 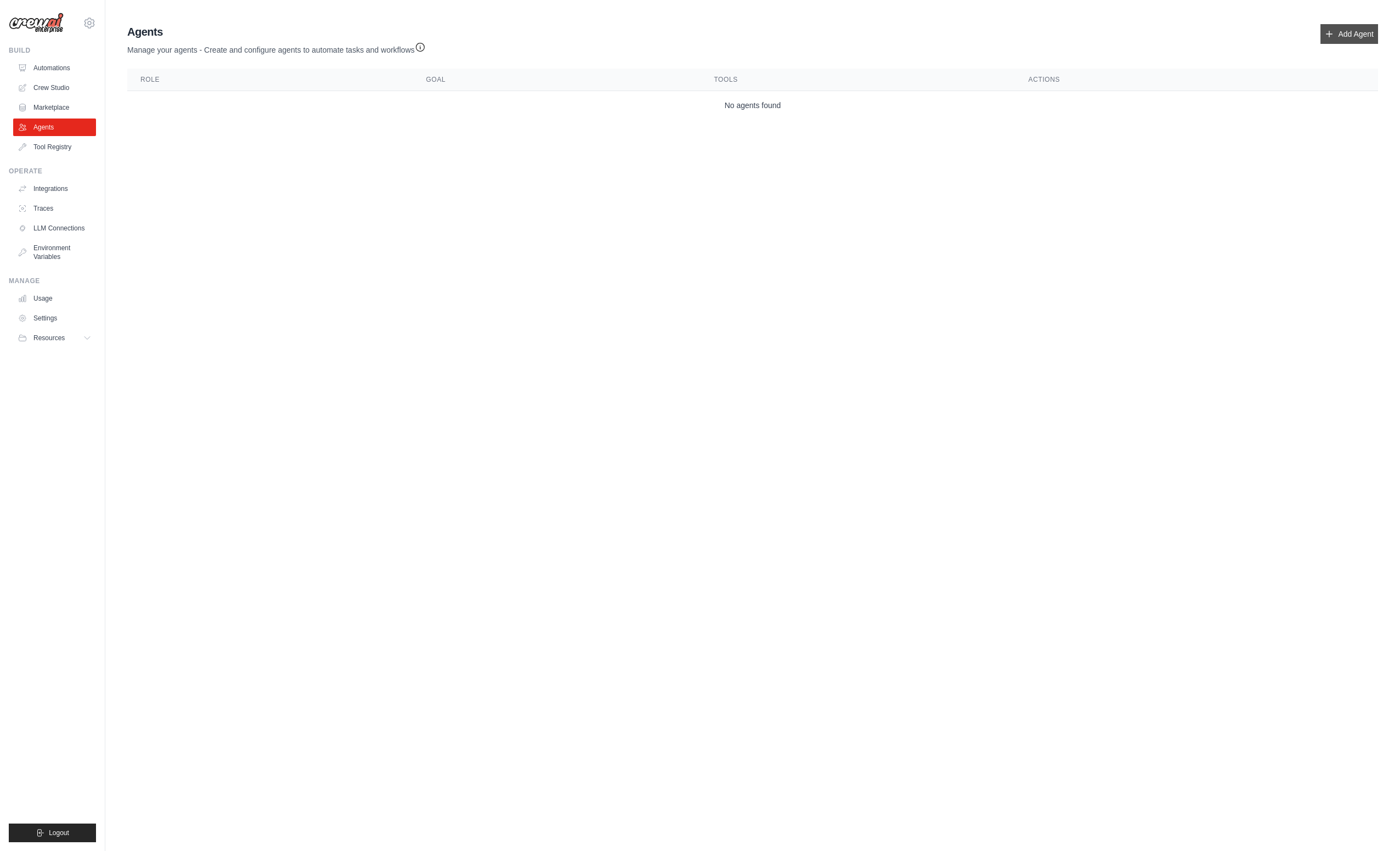 I want to click on th: Tools, so click(x=858, y=80).